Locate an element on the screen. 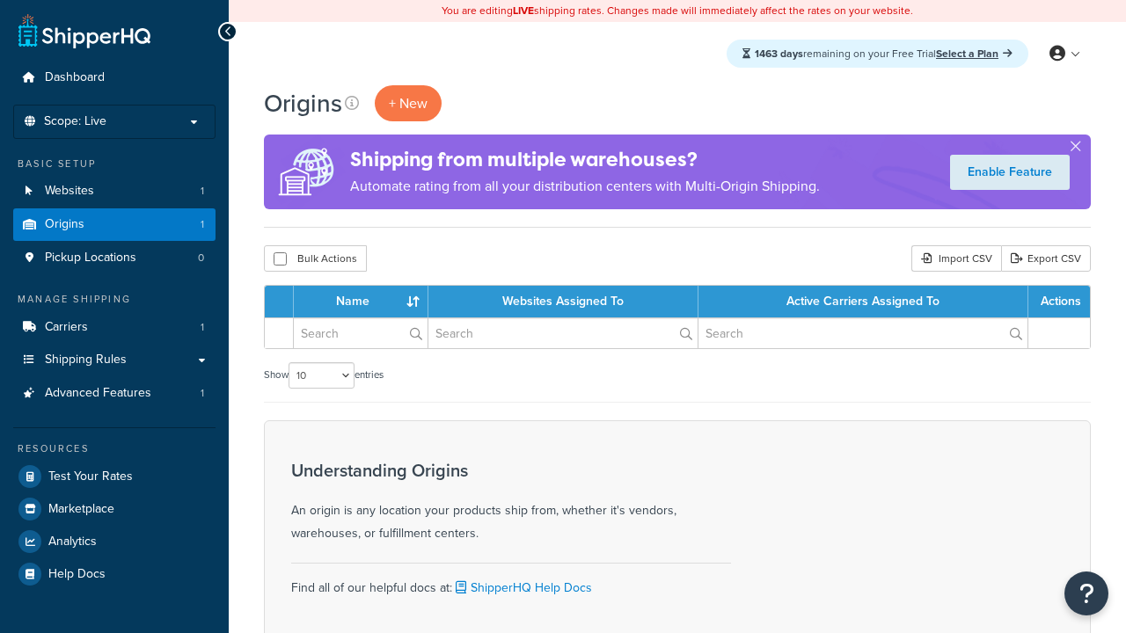 The width and height of the screenshot is (1126, 633). span: + New is located at coordinates (408, 103).